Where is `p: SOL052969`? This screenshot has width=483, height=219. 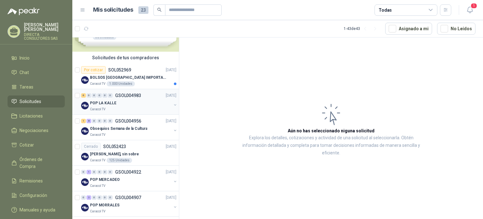
p: SOL052969 is located at coordinates (119, 70).